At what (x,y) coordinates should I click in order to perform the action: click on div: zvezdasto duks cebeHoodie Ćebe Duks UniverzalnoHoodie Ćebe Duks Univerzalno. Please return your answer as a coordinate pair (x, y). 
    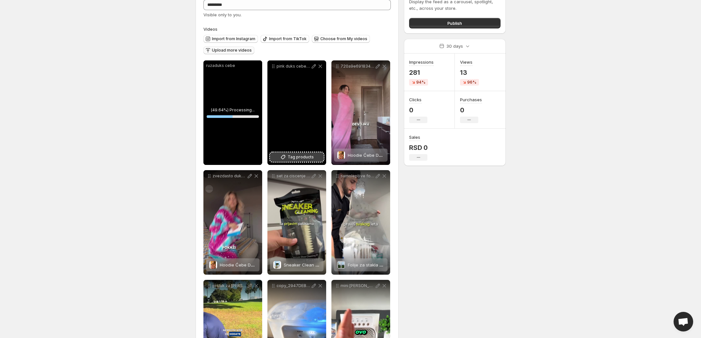
    Looking at the image, I should click on (233, 222).